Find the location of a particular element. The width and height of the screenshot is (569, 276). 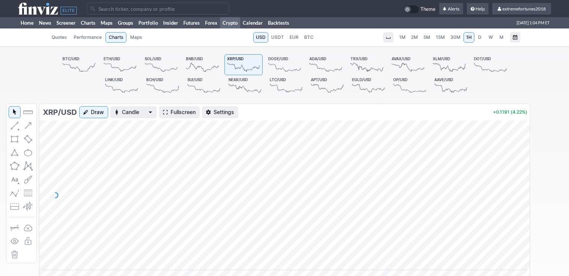

a: Insider is located at coordinates (171, 23).